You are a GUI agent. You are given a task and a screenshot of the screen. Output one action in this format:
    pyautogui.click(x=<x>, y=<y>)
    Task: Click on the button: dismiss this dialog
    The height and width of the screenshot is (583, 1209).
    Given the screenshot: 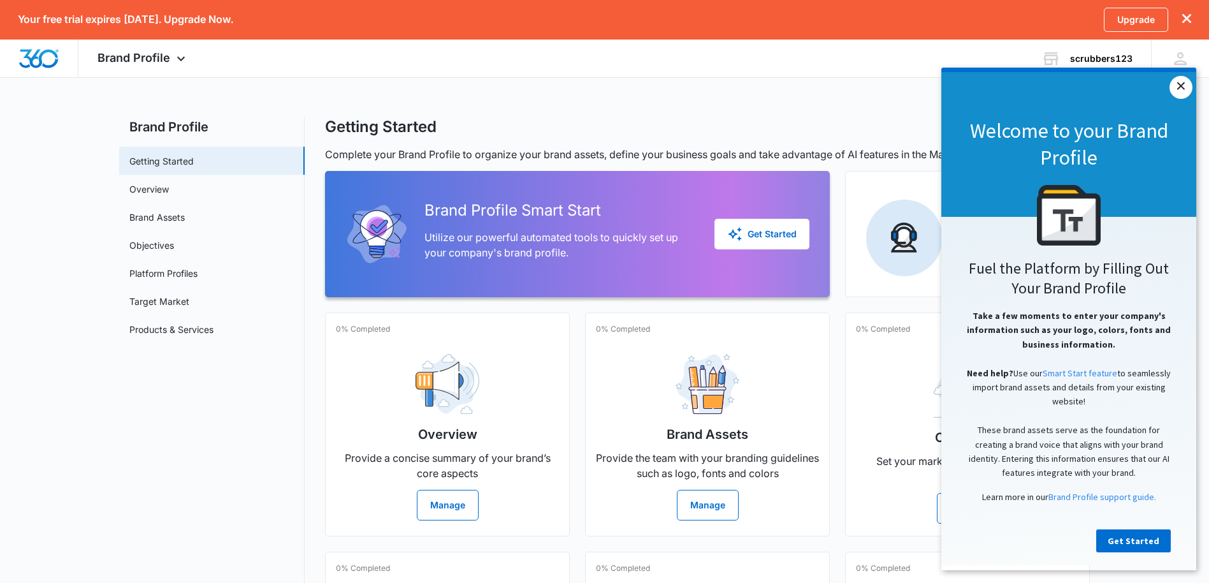 What is the action you would take?
    pyautogui.click(x=1187, y=19)
    